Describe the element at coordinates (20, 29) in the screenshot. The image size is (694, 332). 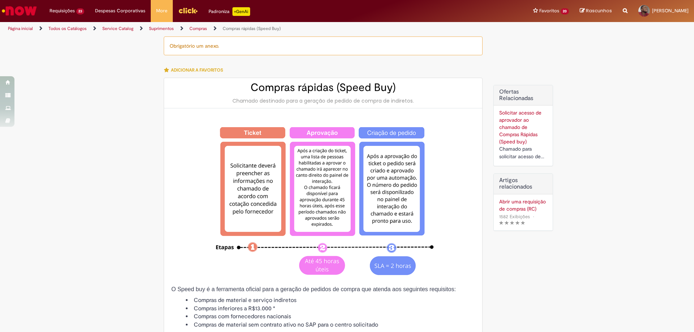
I see `a: Página inicial` at that location.